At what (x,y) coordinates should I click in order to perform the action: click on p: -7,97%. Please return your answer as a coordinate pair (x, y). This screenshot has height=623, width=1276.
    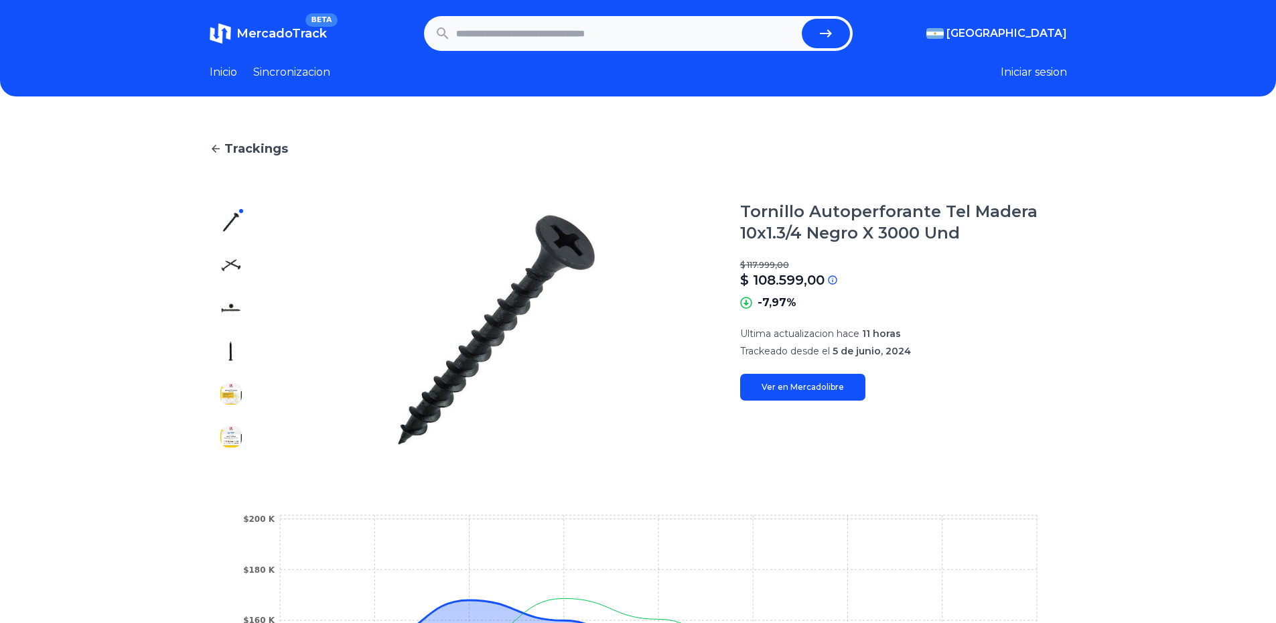
    Looking at the image, I should click on (777, 303).